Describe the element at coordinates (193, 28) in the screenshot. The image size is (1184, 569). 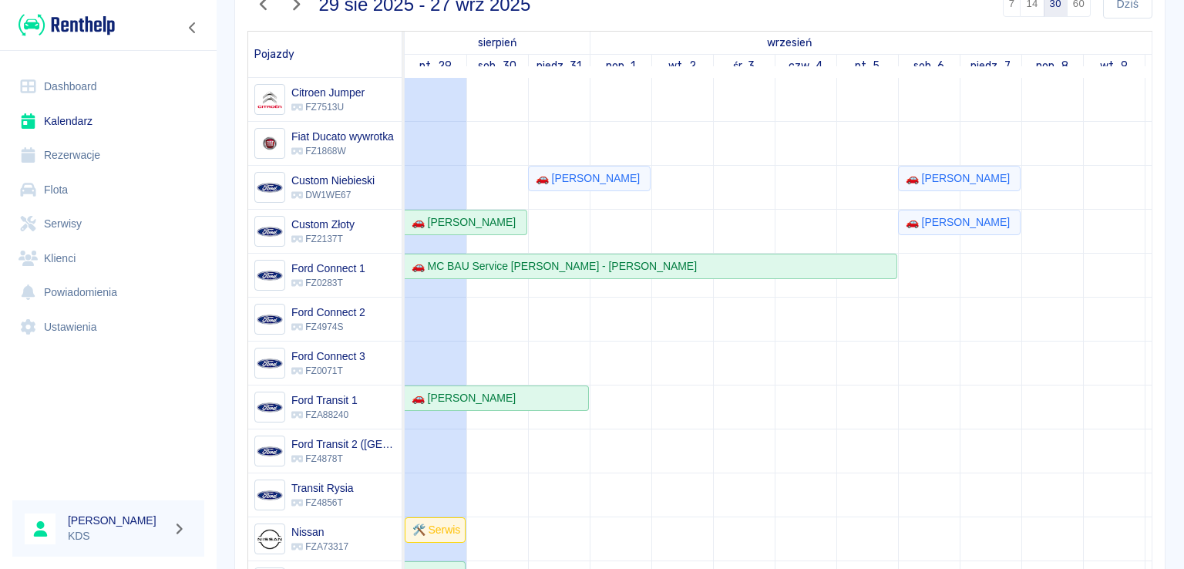
I see `button: Zwiń nawigację` at that location.